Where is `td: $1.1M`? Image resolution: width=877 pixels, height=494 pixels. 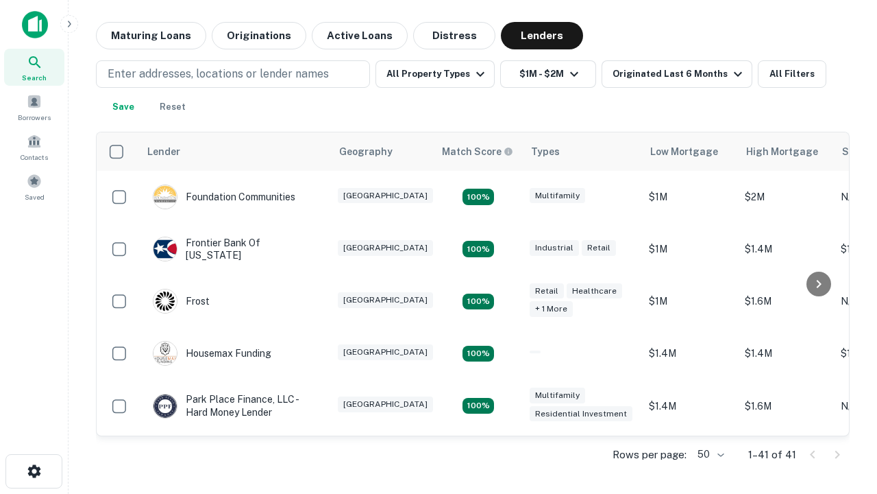
td: $1.1M is located at coordinates (690, 458).